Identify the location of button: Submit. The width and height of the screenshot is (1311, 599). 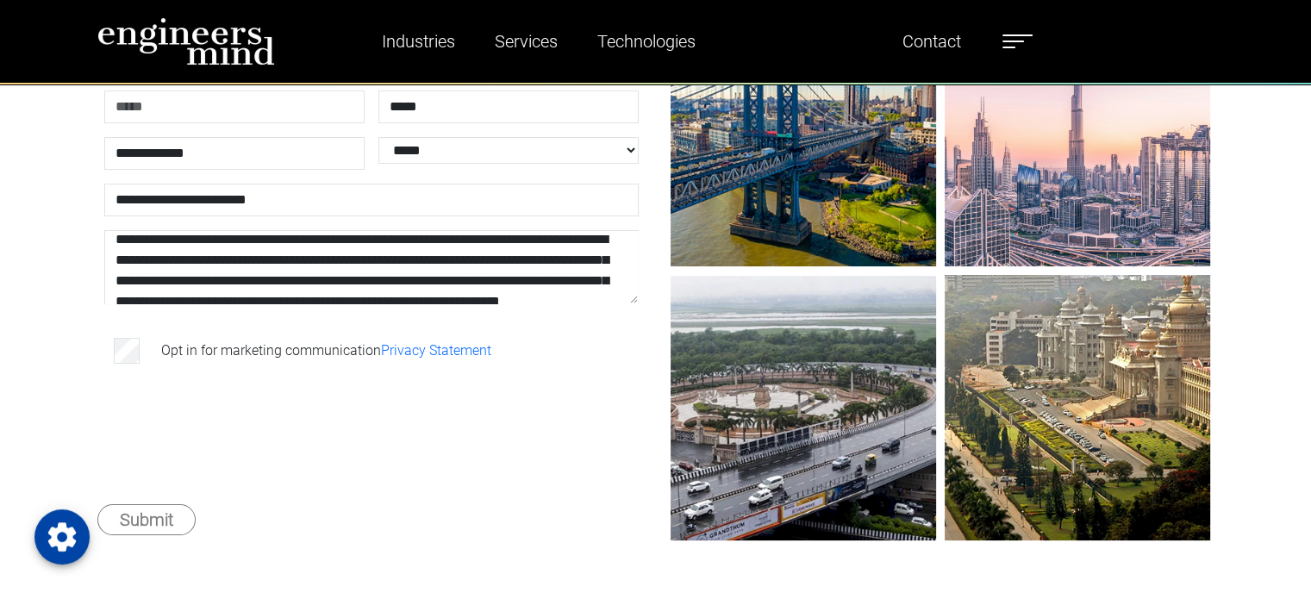
(147, 520).